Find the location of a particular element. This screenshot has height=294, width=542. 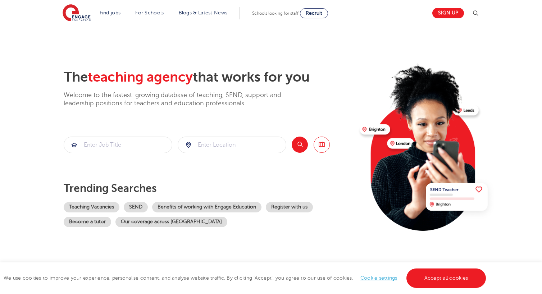

p: Welcome to the fastest-growing database of teaching, SEND, support and leadership positions for t... is located at coordinates (183, 99).